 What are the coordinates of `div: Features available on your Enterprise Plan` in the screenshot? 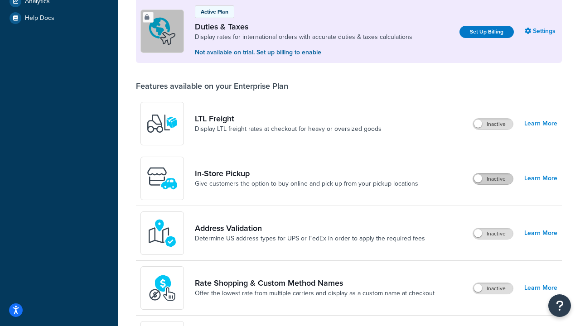 It's located at (212, 86).